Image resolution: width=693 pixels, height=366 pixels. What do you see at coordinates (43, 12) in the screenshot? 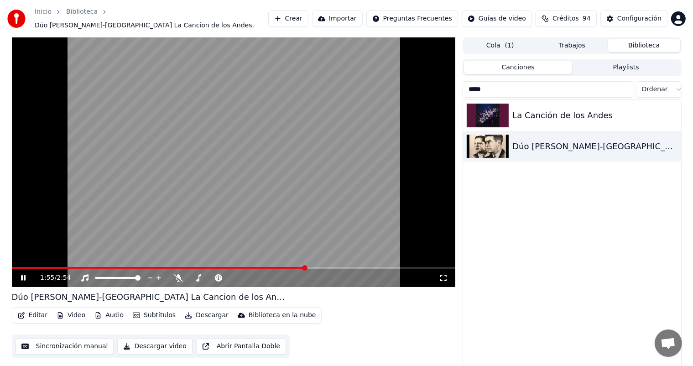
I see `a: Inicio` at bounding box center [43, 12].